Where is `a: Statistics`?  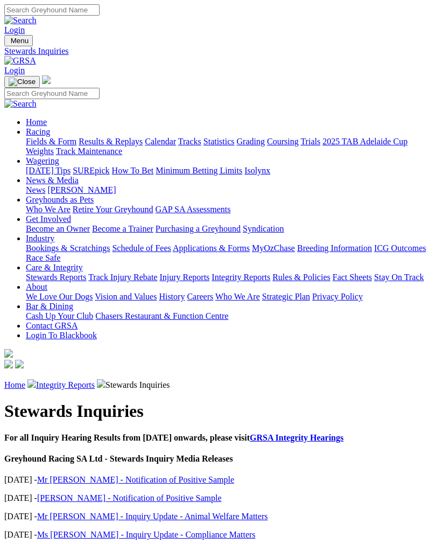
a: Statistics is located at coordinates (219, 141).